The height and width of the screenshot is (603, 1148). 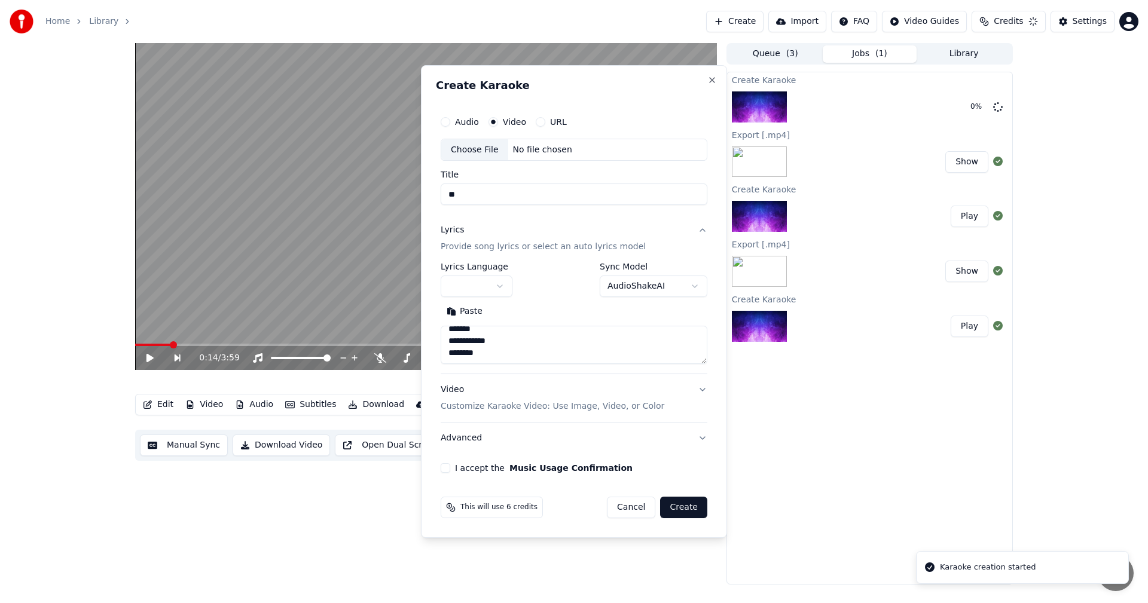 I want to click on h2: Create Karaoke, so click(x=574, y=85).